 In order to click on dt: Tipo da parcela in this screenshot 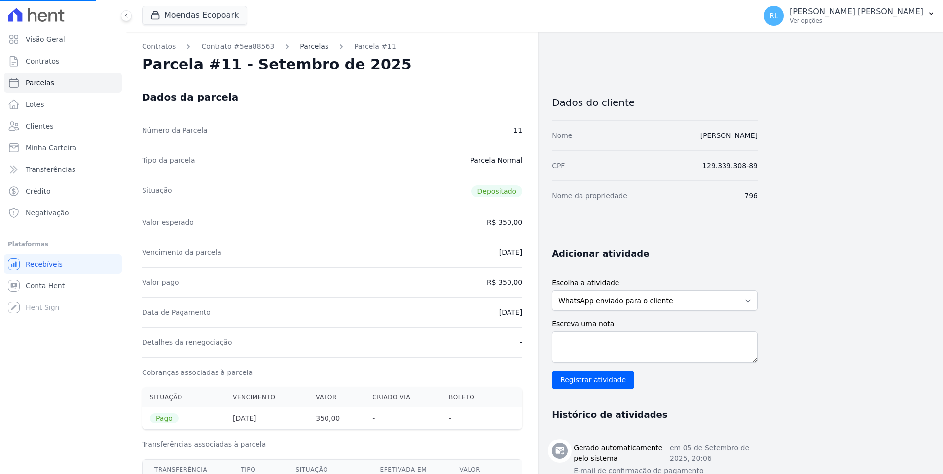, I will do `click(169, 160)`.